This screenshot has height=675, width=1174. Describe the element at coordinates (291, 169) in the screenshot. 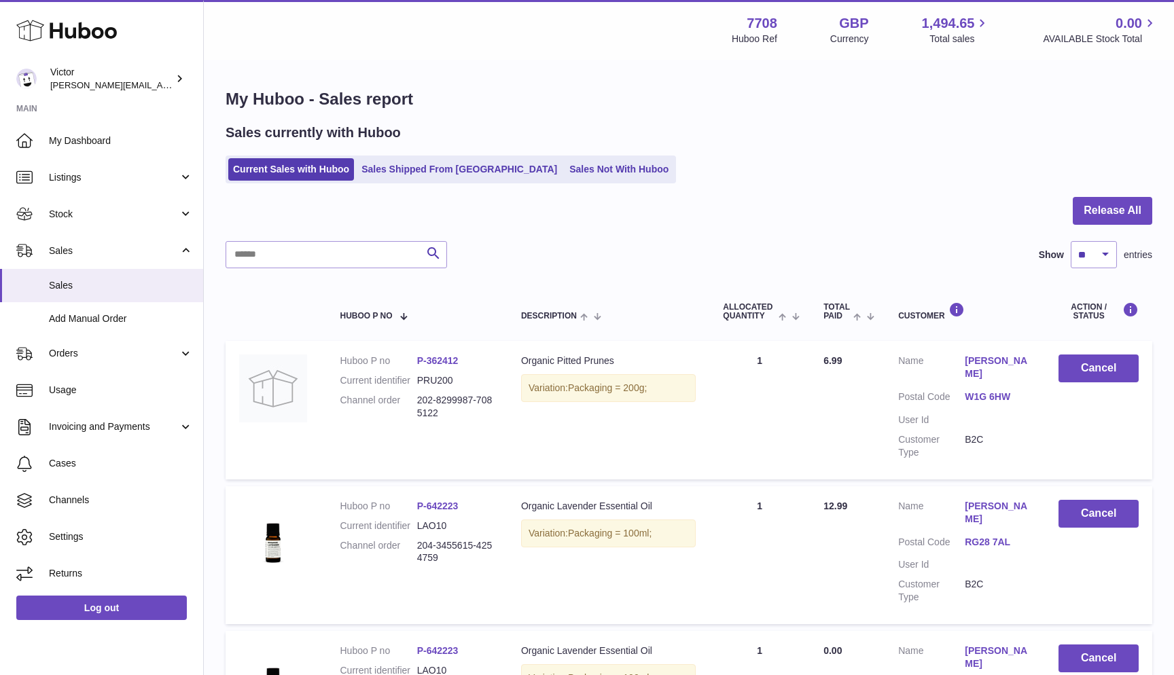

I see `a: Current Sales with Huboo` at that location.